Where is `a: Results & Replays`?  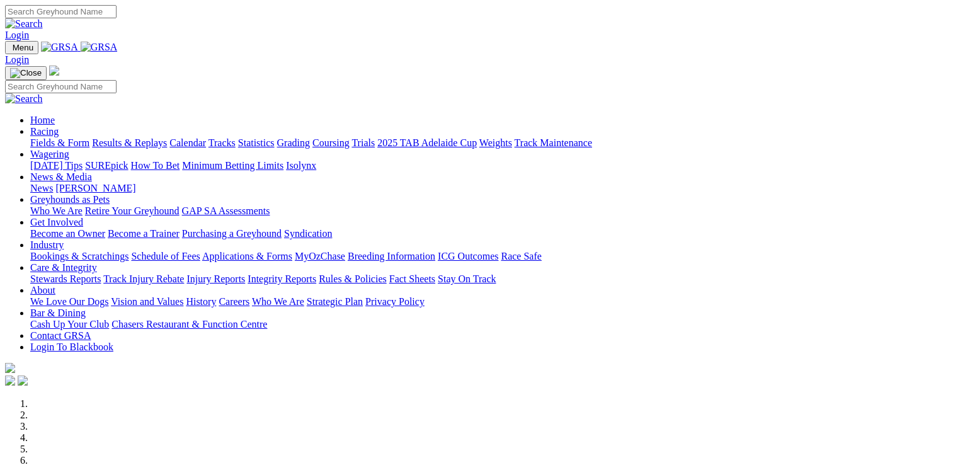 a: Results & Replays is located at coordinates (129, 142).